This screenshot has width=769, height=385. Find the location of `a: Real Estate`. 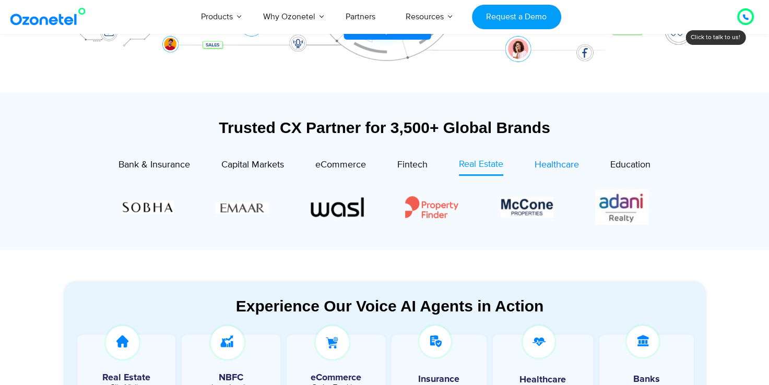

a: Real Estate is located at coordinates (481, 167).